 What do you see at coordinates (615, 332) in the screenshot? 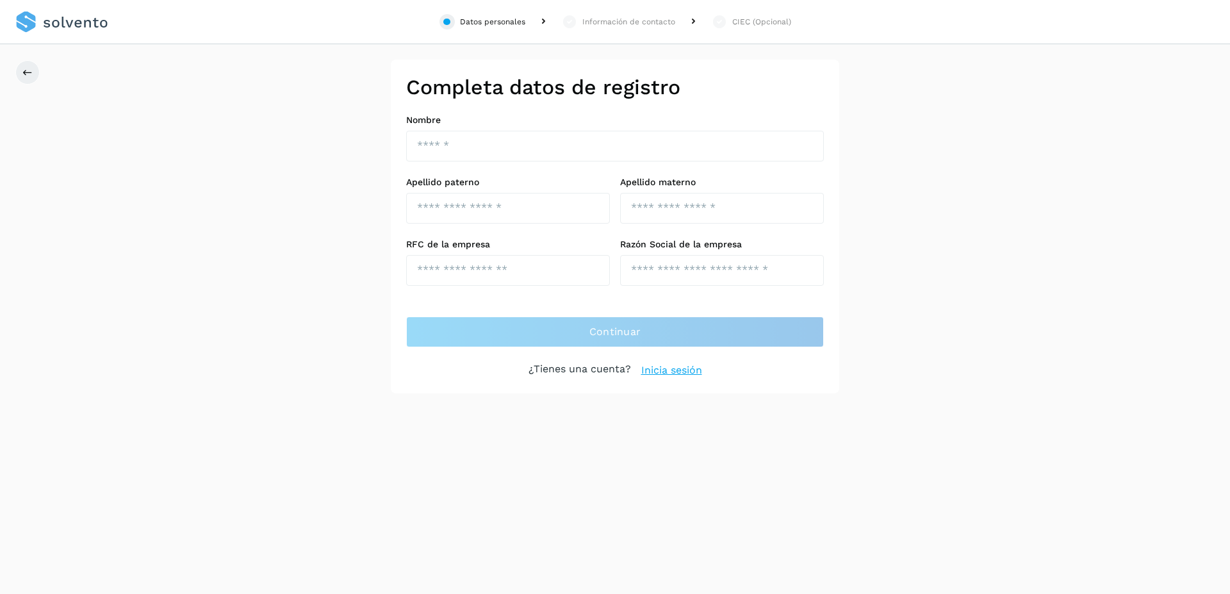
I see `span: Continuar` at bounding box center [615, 332].